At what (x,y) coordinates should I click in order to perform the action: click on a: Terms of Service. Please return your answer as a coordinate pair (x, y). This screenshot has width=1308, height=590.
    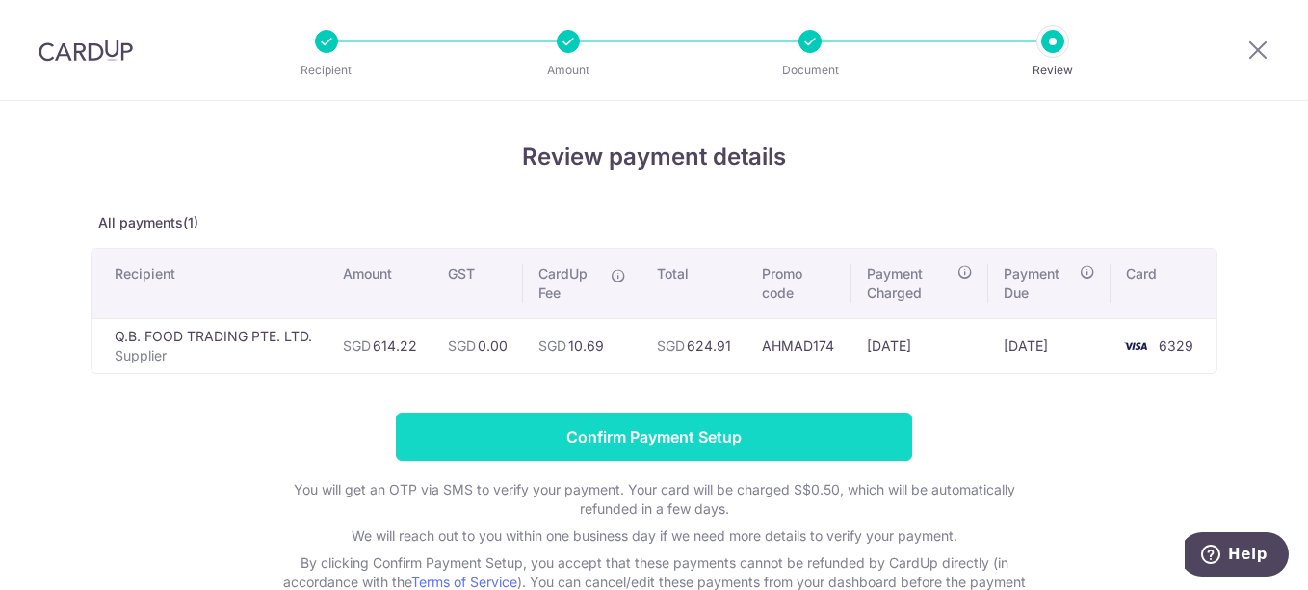
    Looking at the image, I should click on (464, 581).